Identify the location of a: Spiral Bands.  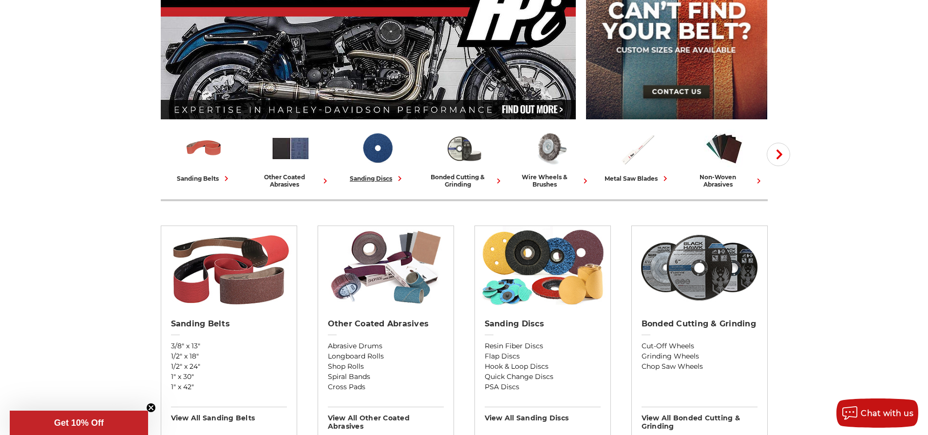
(386, 377).